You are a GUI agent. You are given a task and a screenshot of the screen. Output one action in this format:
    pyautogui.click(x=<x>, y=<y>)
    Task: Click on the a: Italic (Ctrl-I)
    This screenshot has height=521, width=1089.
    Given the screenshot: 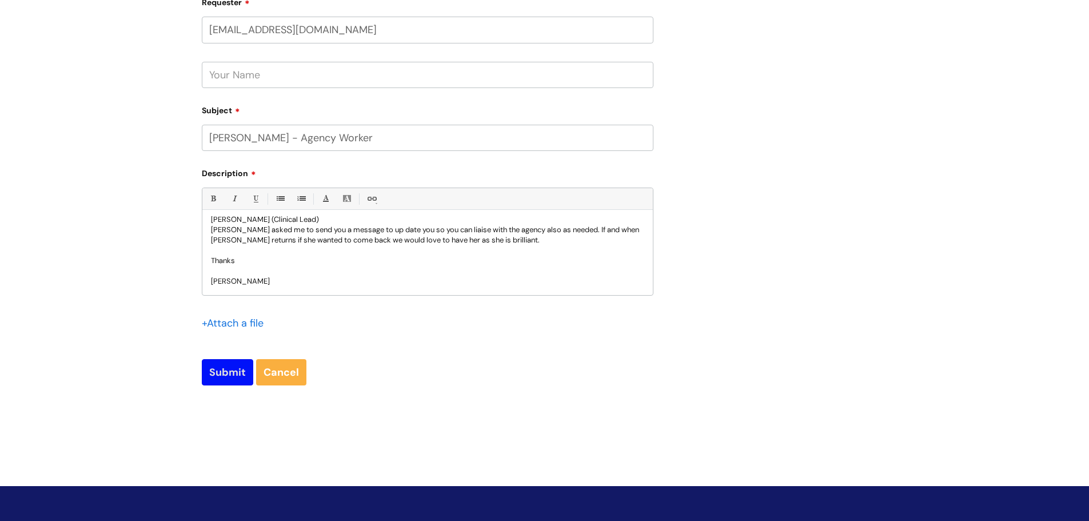 What is the action you would take?
    pyautogui.click(x=234, y=198)
    